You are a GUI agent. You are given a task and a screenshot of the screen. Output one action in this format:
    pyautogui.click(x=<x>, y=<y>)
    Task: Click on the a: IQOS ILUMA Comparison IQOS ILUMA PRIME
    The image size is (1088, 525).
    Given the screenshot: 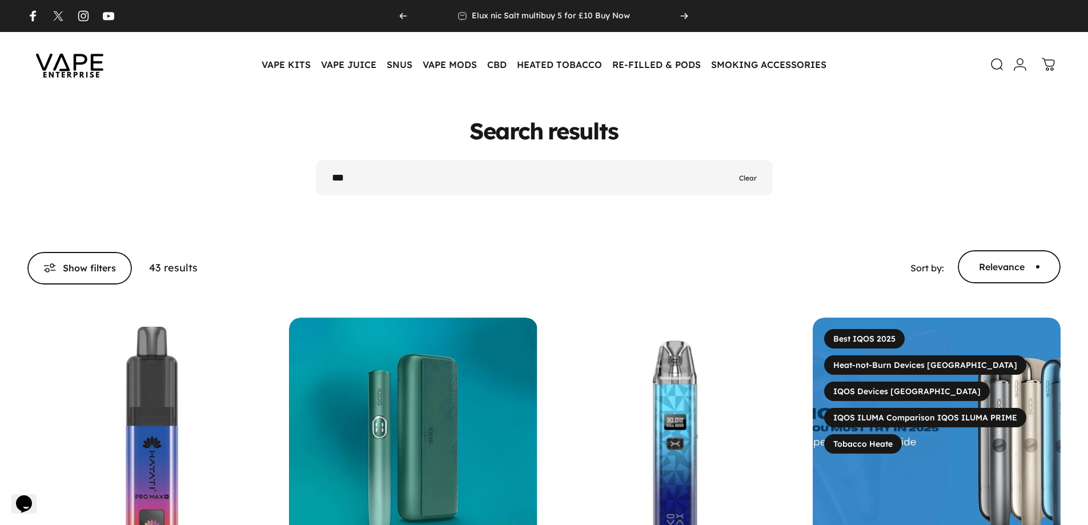 What is the action you would take?
    pyautogui.click(x=925, y=417)
    